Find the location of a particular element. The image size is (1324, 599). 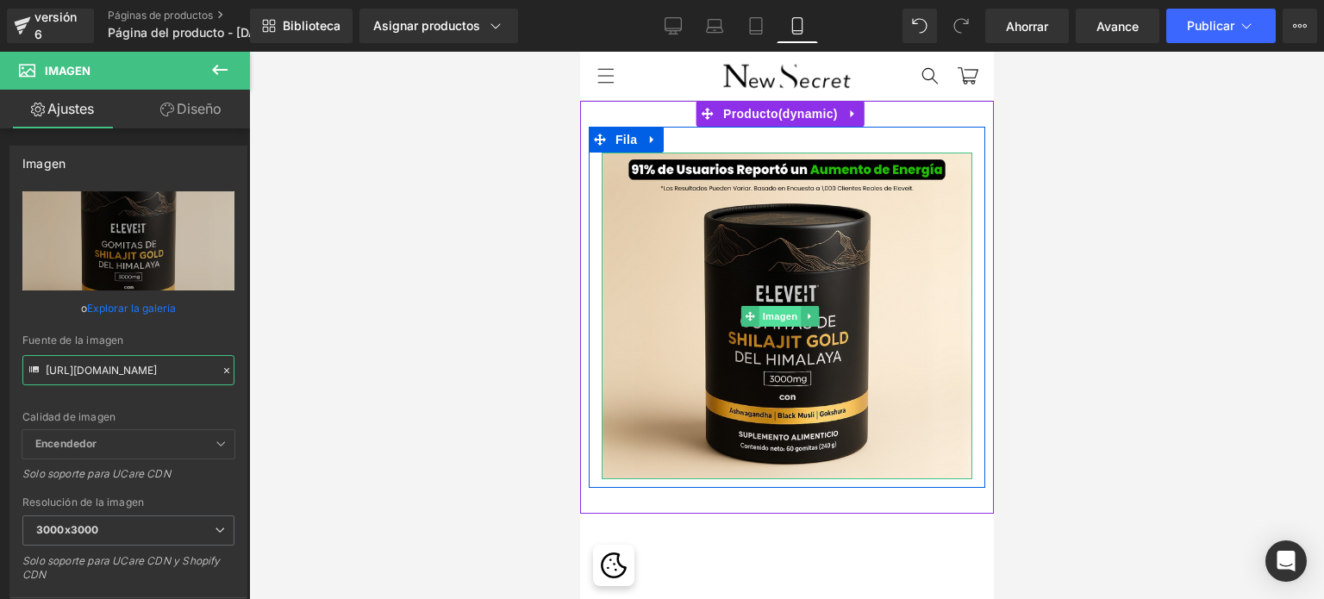

a: Avance is located at coordinates (1118, 26).